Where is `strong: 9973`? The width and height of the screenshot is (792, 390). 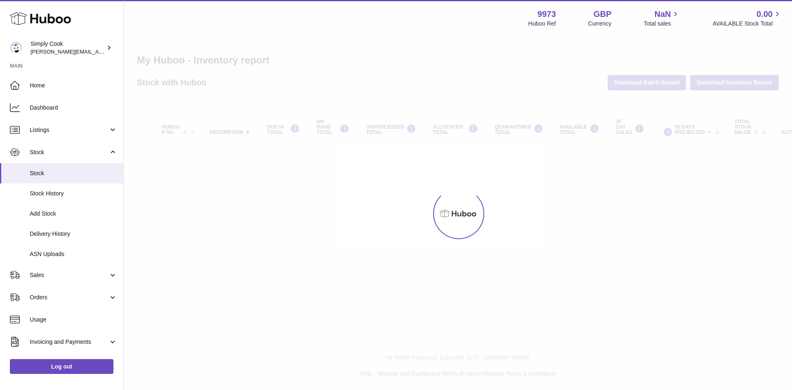 strong: 9973 is located at coordinates (547, 14).